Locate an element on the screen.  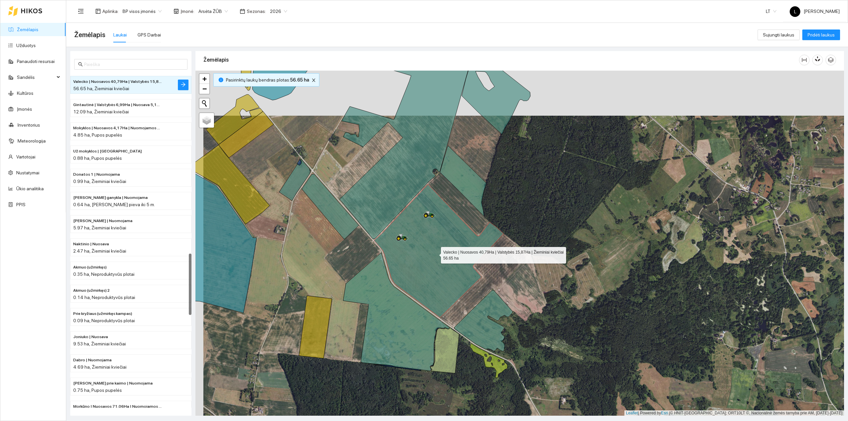
button: close is located at coordinates (314, 80).